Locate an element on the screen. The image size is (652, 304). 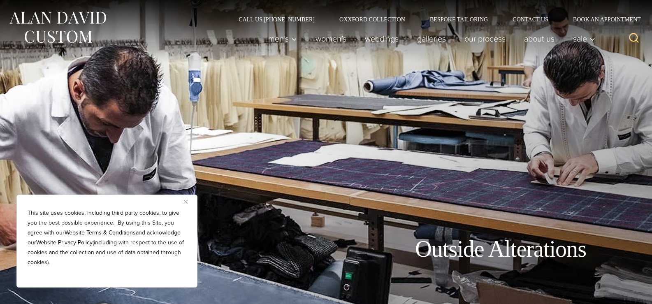
a: Our Process is located at coordinates (485, 39).